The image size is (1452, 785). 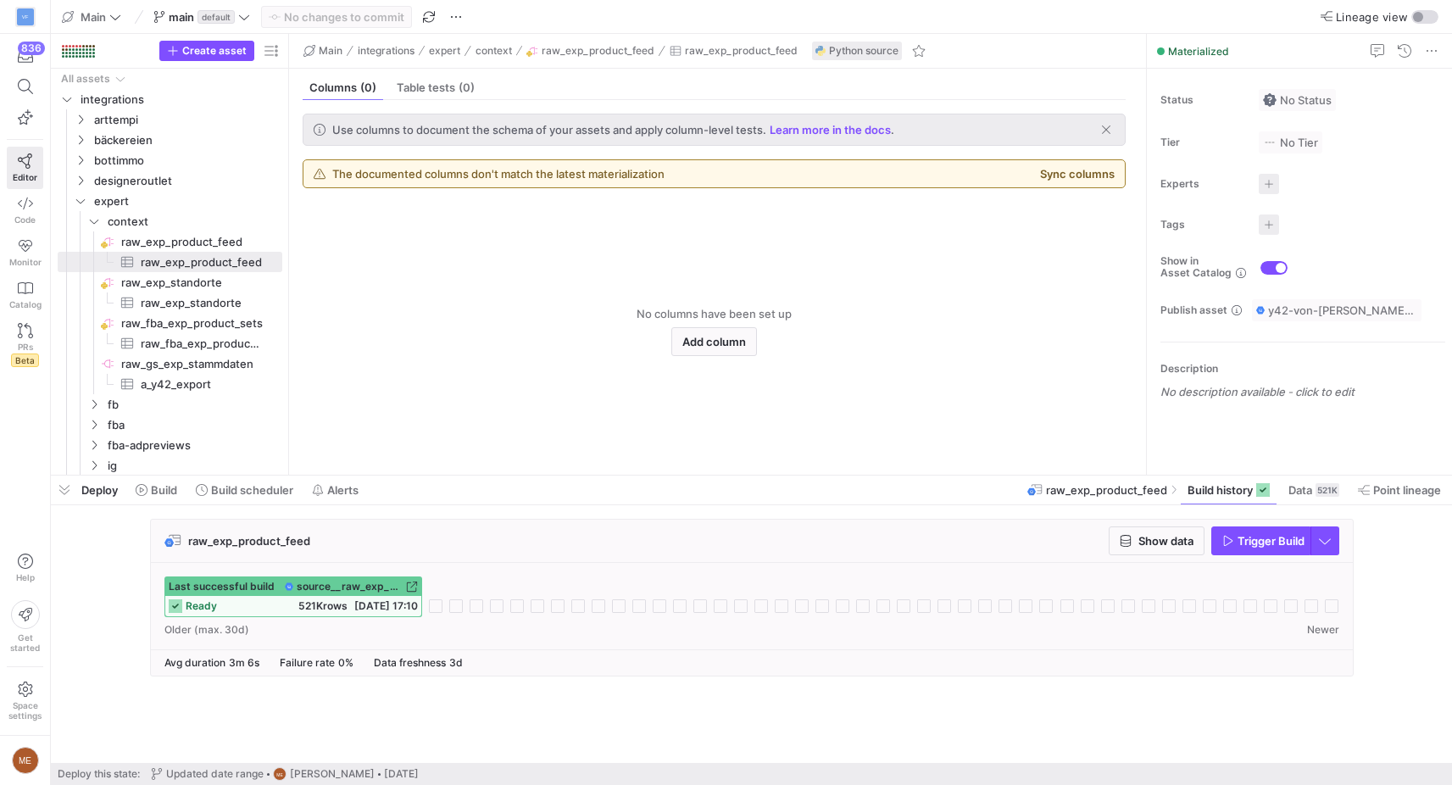 What do you see at coordinates (1400, 490) in the screenshot?
I see `button: Point lineage` at bounding box center [1400, 490].